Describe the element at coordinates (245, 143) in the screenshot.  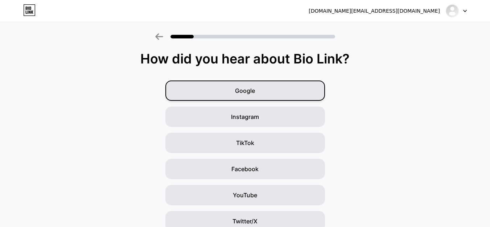
I see `span: TikTok` at that location.